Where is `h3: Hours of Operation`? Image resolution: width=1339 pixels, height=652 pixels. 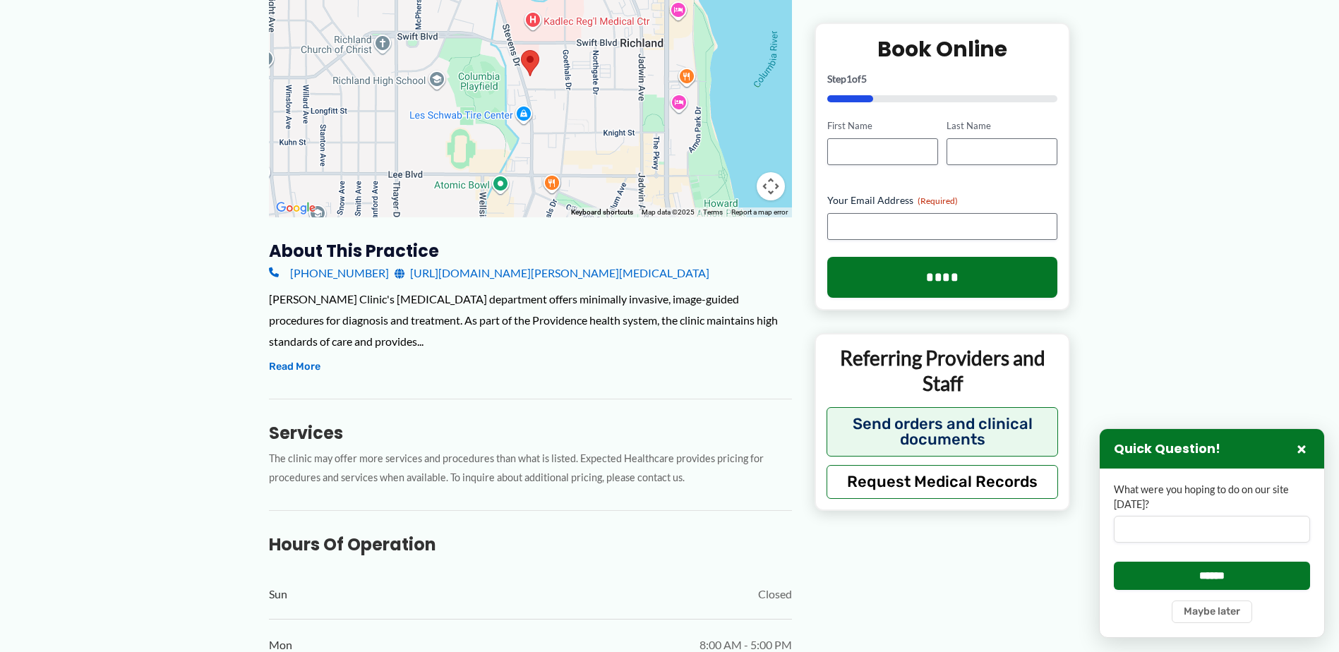
h3: Hours of Operation is located at coordinates (530, 544).